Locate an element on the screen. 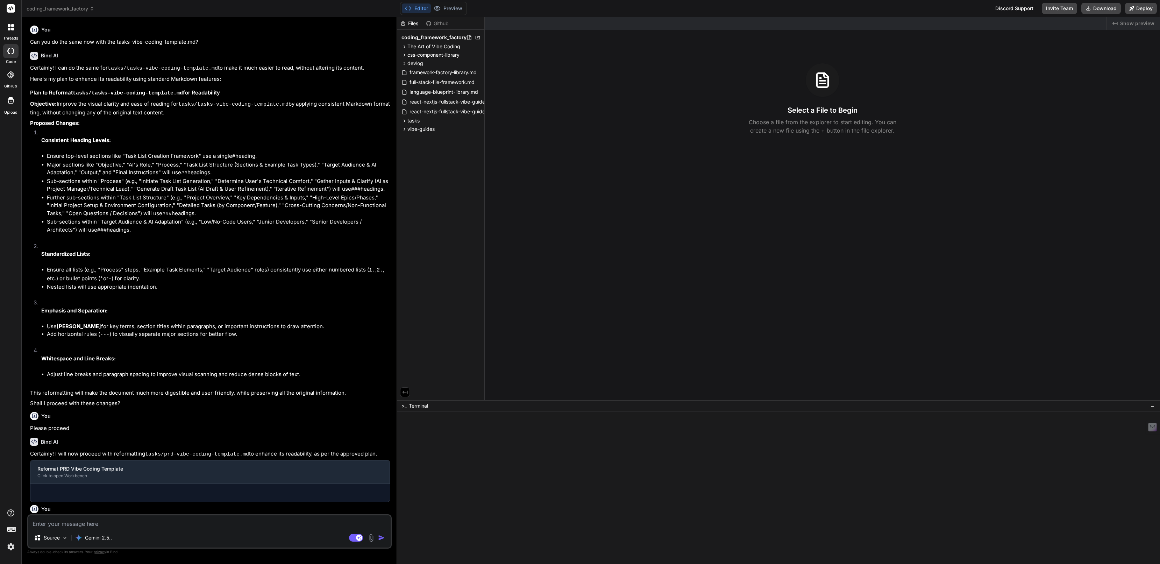 This screenshot has width=1160, height=564. span: vibe-guides is located at coordinates (421, 129).